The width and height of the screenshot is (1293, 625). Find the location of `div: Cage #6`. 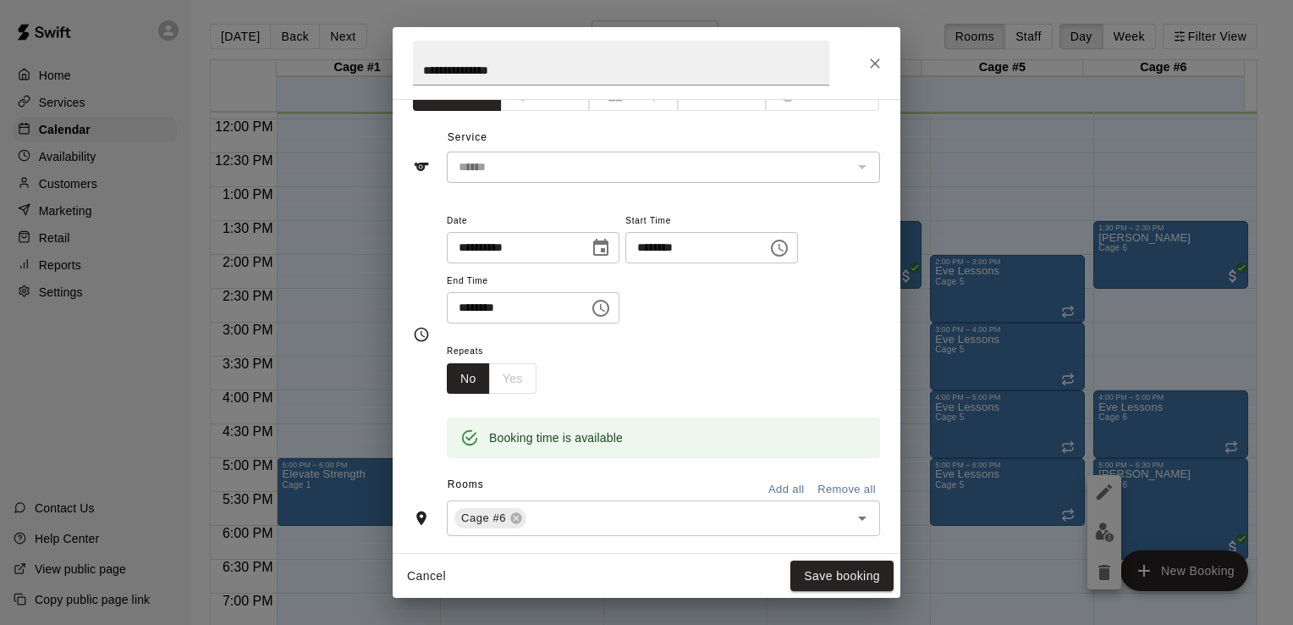

div: Cage #6 is located at coordinates (490, 518).